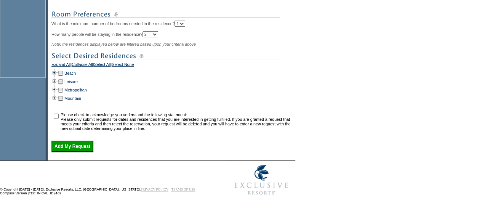  What do you see at coordinates (70, 73) in the screenshot?
I see `a: Beach` at bounding box center [70, 73].